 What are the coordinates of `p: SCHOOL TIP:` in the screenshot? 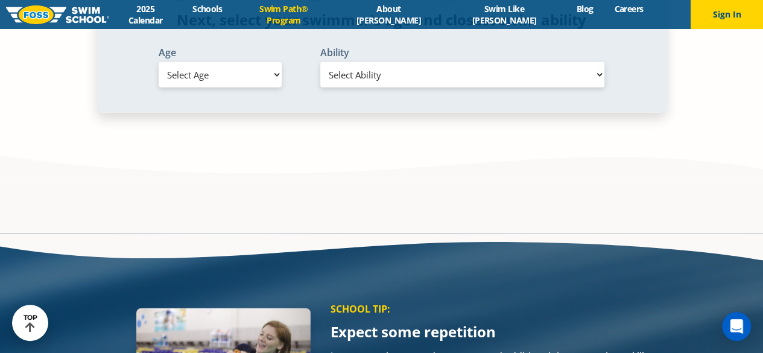 It's located at (495, 309).